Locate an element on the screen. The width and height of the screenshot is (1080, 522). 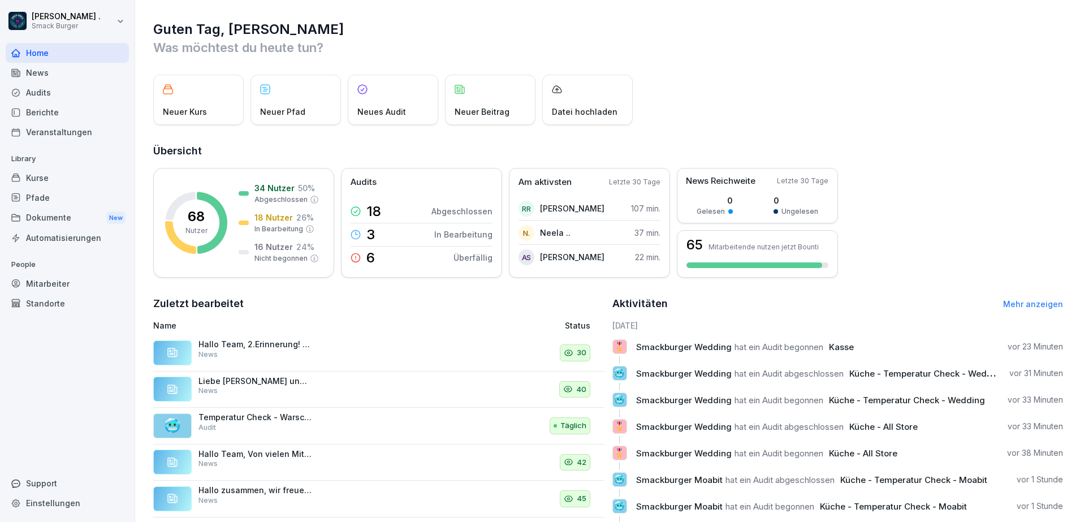
p: Neela .. is located at coordinates (555, 232).